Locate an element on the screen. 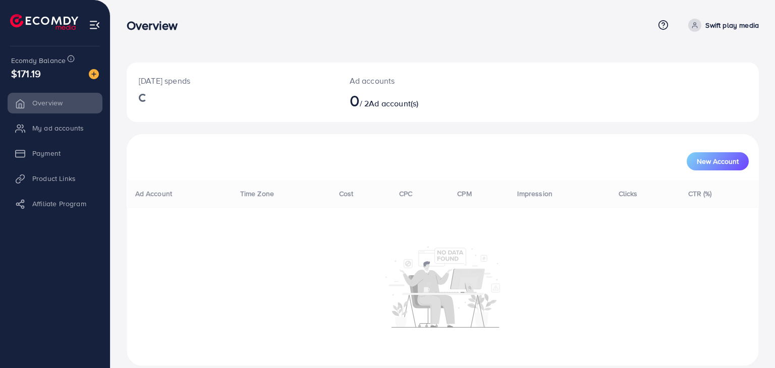 Image resolution: width=775 pixels, height=368 pixels. a: logo is located at coordinates (44, 22).